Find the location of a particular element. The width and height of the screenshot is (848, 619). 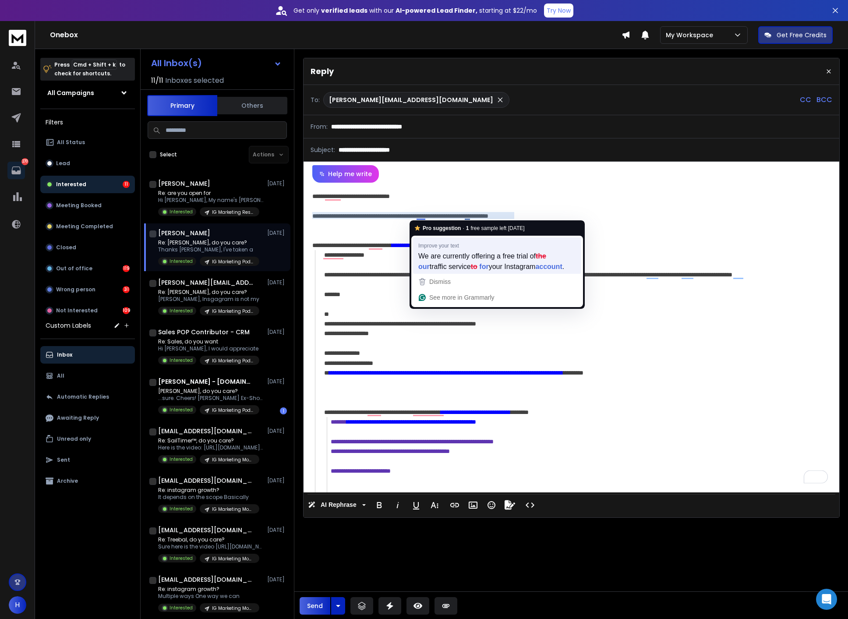

p: Get Free Credits is located at coordinates (802, 35).